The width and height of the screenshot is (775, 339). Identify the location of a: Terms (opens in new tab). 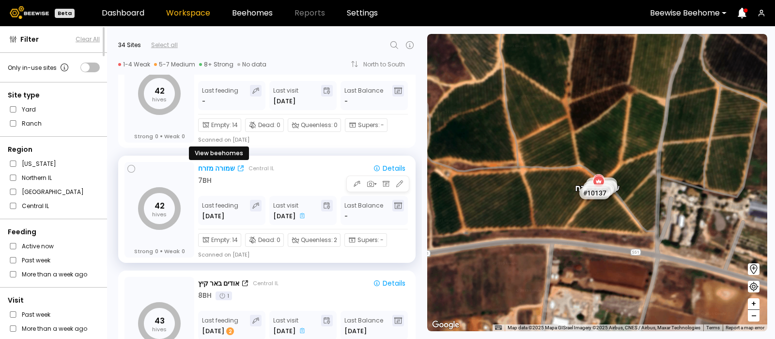
(713, 327).